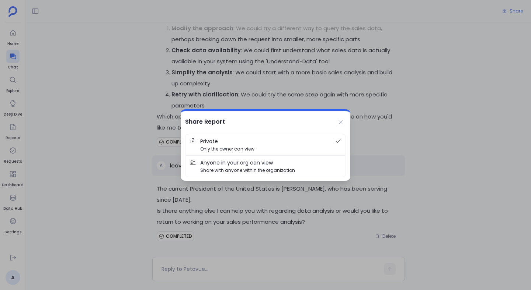  Describe the element at coordinates (247, 170) in the screenshot. I see `span: Share with anyone within the organization` at that location.